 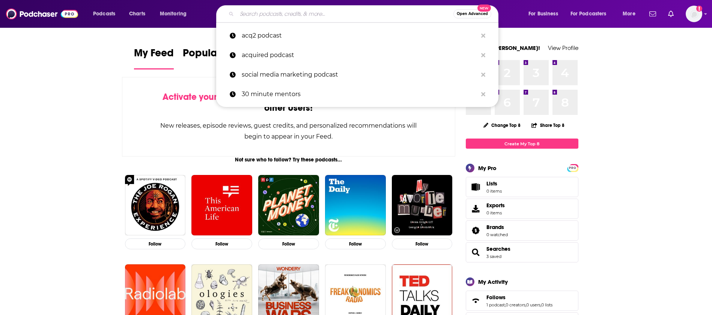 I want to click on a: 0 lists, so click(x=547, y=305).